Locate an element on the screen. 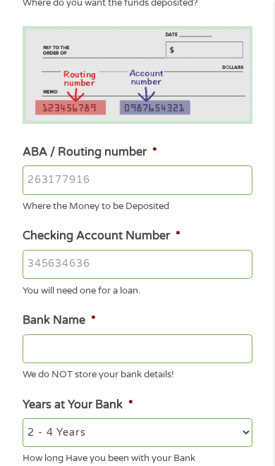 This screenshot has height=466, width=275. div: Where the Money to be Deposited is located at coordinates (137, 204).